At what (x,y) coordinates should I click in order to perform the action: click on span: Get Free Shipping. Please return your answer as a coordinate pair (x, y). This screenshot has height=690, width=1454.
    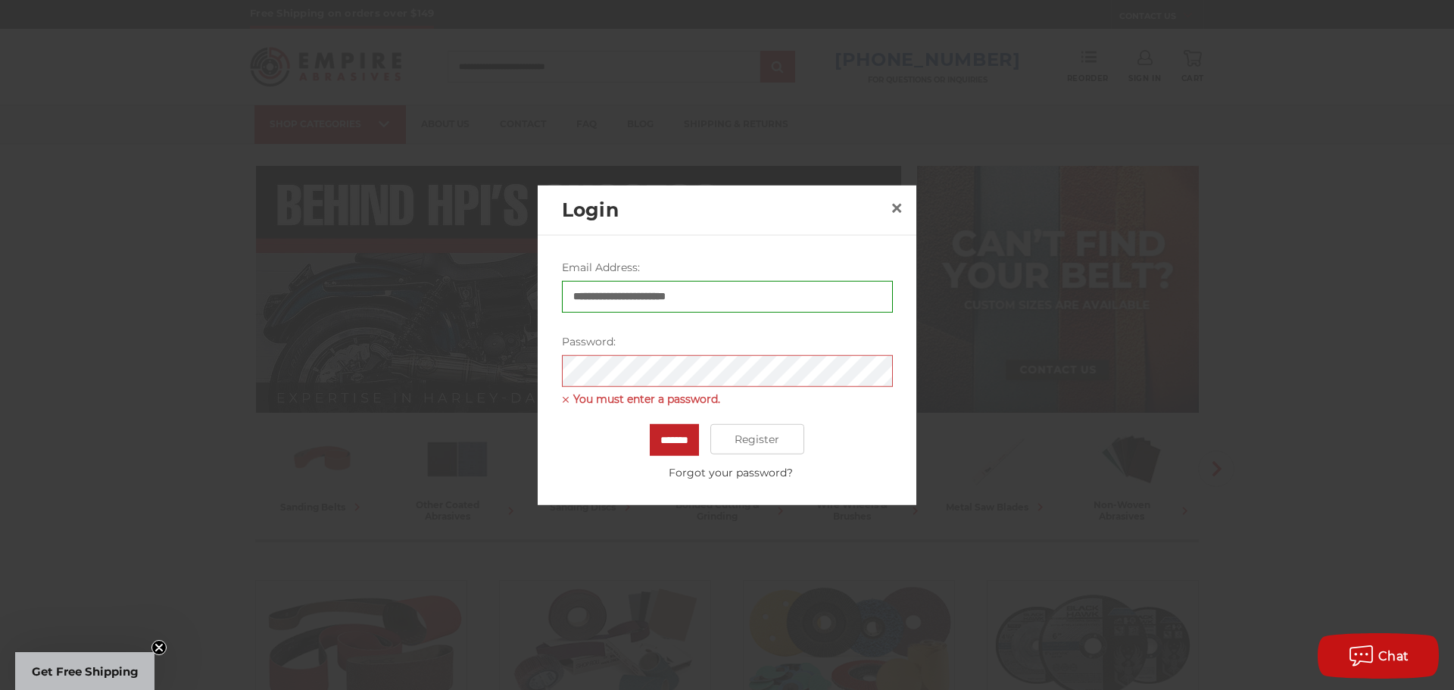
    Looking at the image, I should click on (85, 671).